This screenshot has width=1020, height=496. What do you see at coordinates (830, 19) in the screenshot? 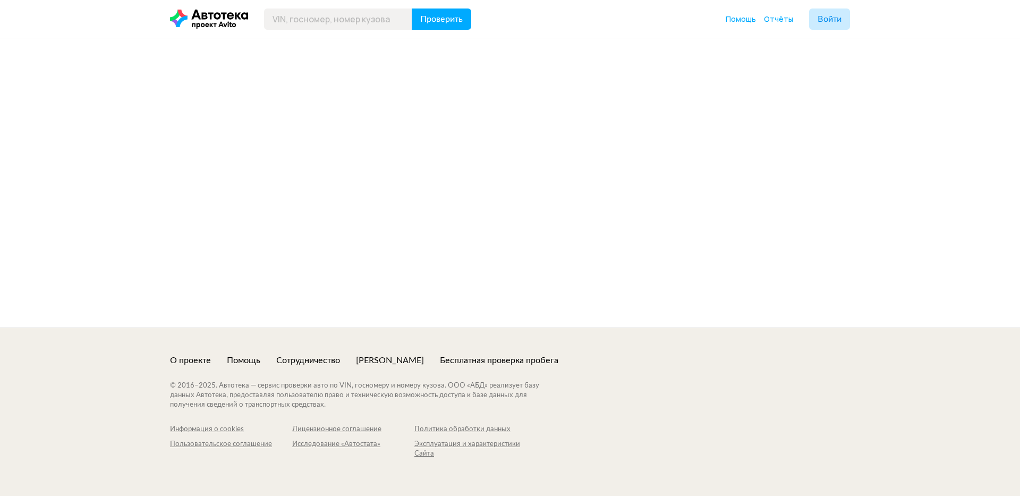
I see `button: Войти` at bounding box center [830, 19].